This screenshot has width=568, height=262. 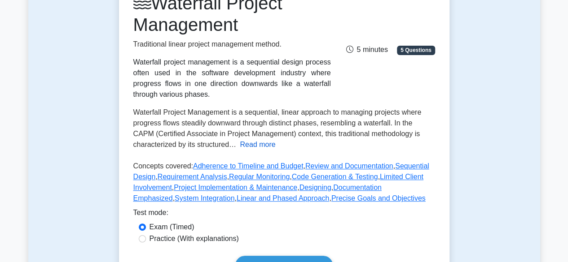 What do you see at coordinates (232, 44) in the screenshot?
I see `p: Traditional linear project management method.` at bounding box center [232, 44].